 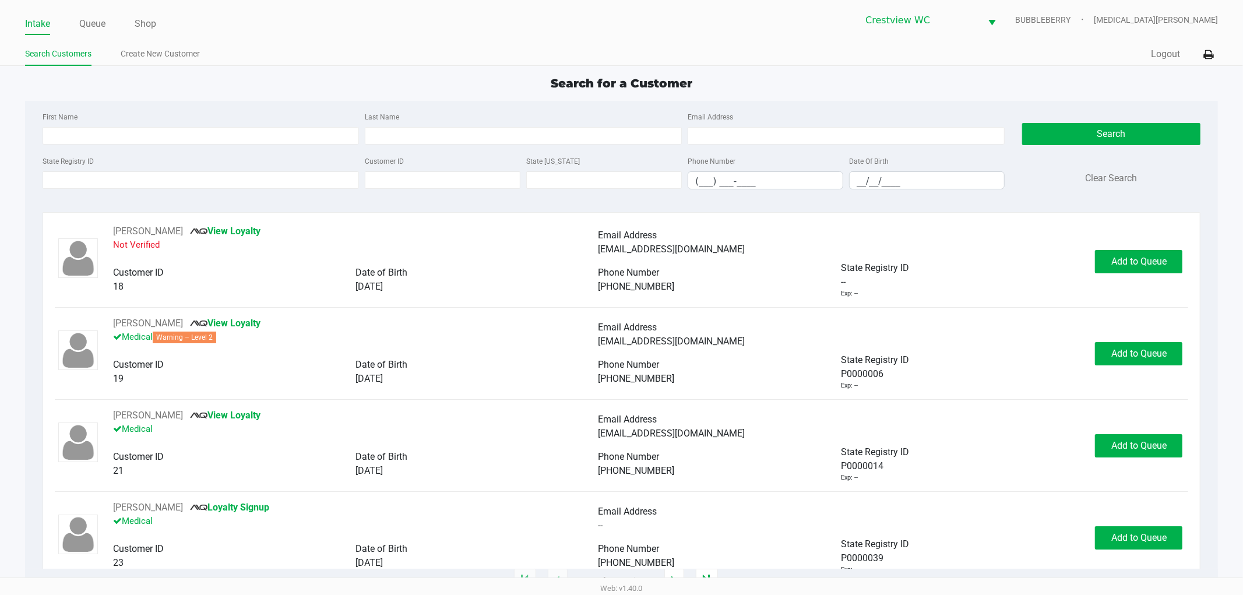 I want to click on span: P0000006, so click(x=862, y=374).